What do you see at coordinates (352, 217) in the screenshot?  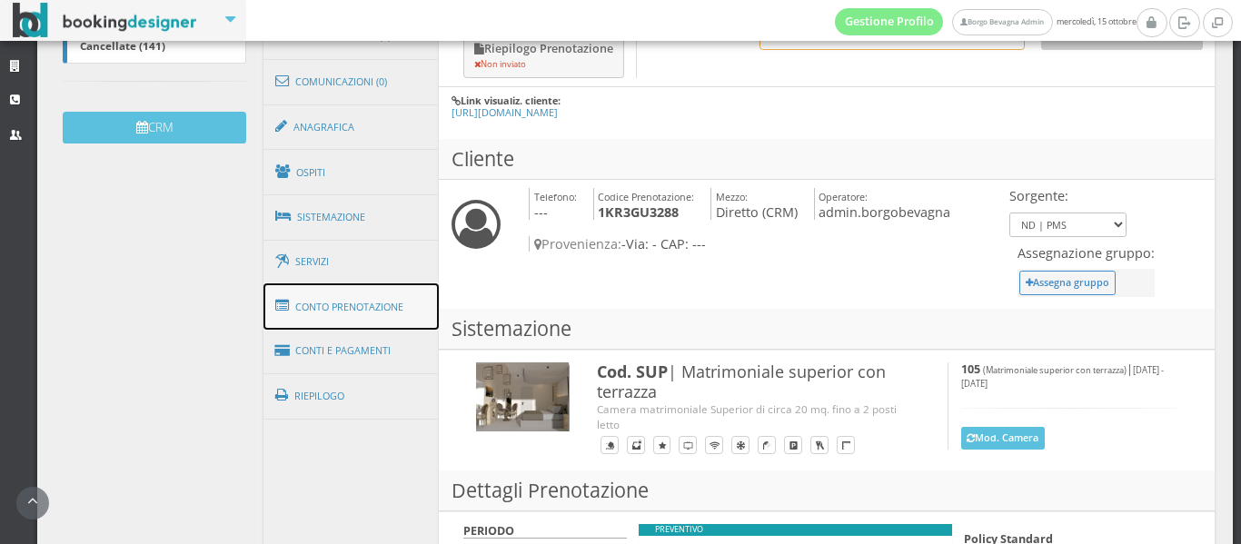 I see `a: Sistemazione` at bounding box center [352, 217].